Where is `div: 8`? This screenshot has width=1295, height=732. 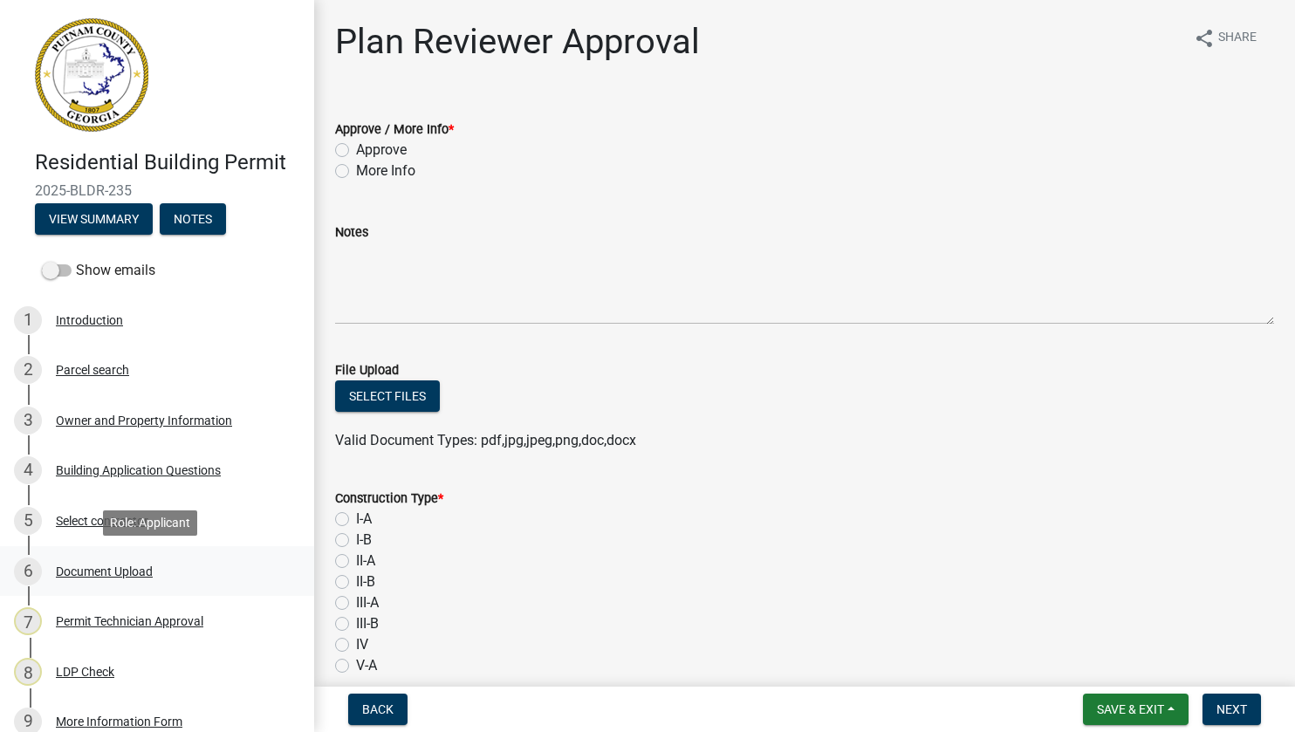 div: 8 is located at coordinates (28, 672).